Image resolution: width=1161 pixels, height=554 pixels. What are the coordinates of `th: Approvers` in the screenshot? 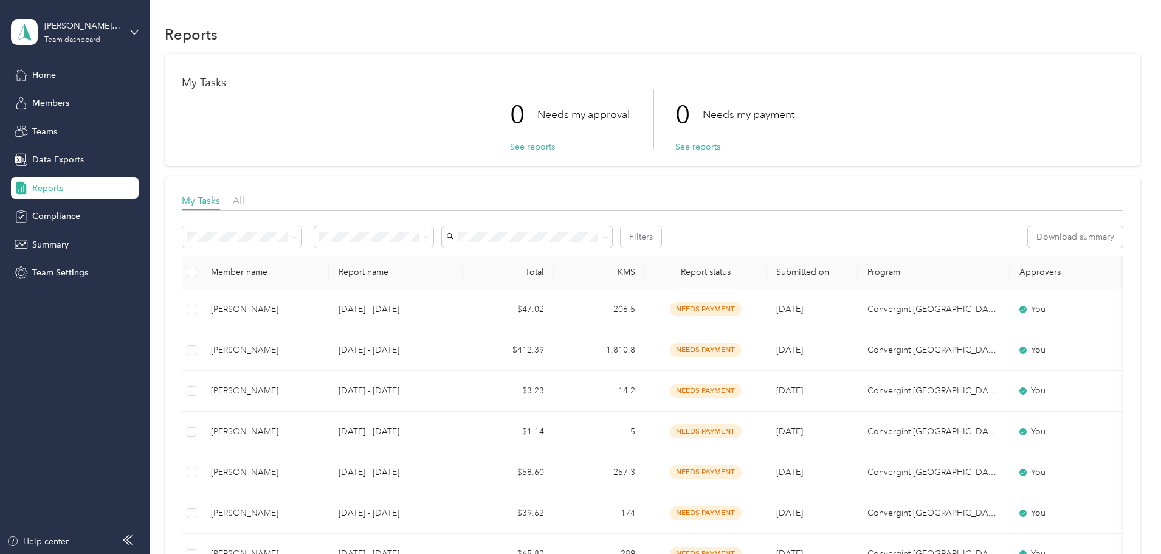 It's located at (1070, 272).